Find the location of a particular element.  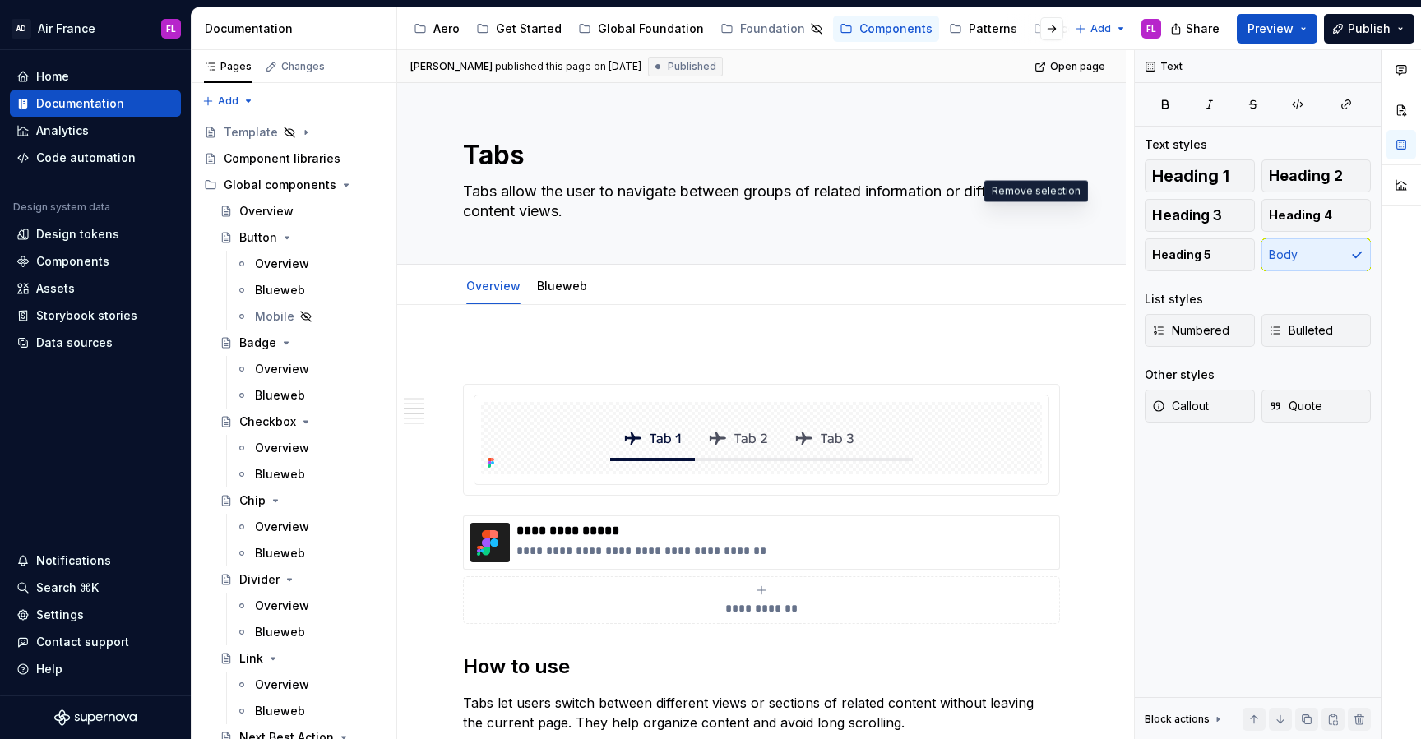

a: Button is located at coordinates (301, 238).